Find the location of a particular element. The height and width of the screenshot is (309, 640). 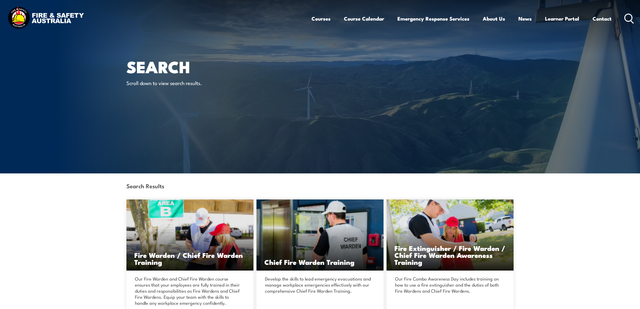

h3: Chief Fire Warden Training is located at coordinates (320, 262).